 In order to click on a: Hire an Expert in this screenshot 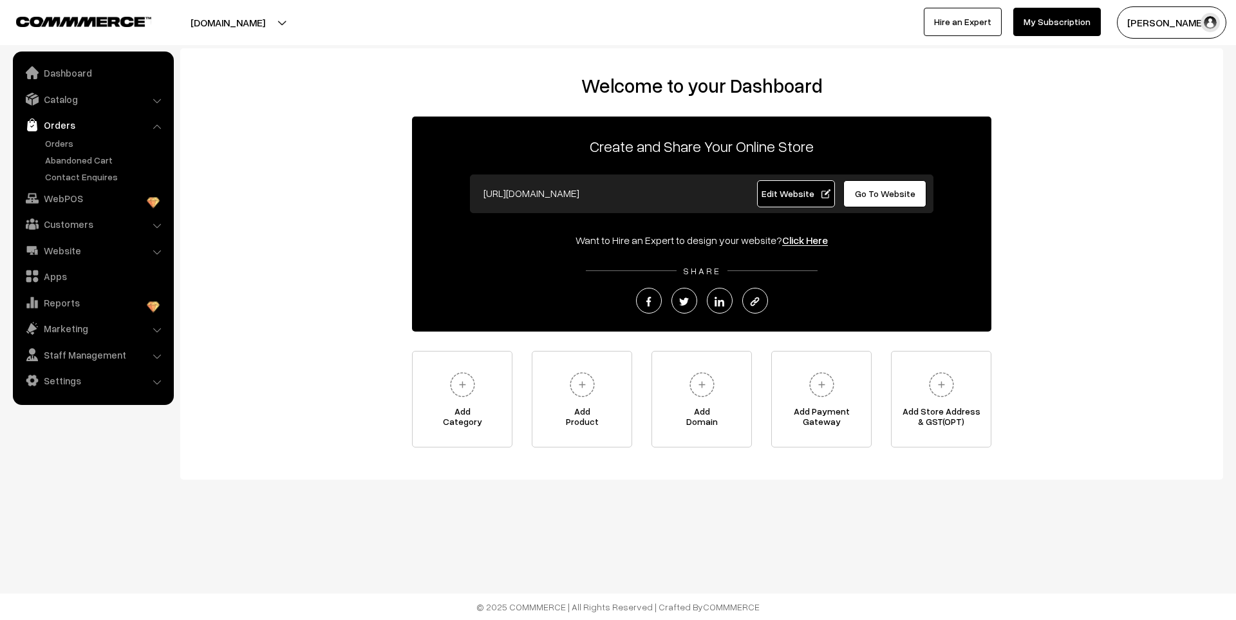, I will do `click(962, 22)`.